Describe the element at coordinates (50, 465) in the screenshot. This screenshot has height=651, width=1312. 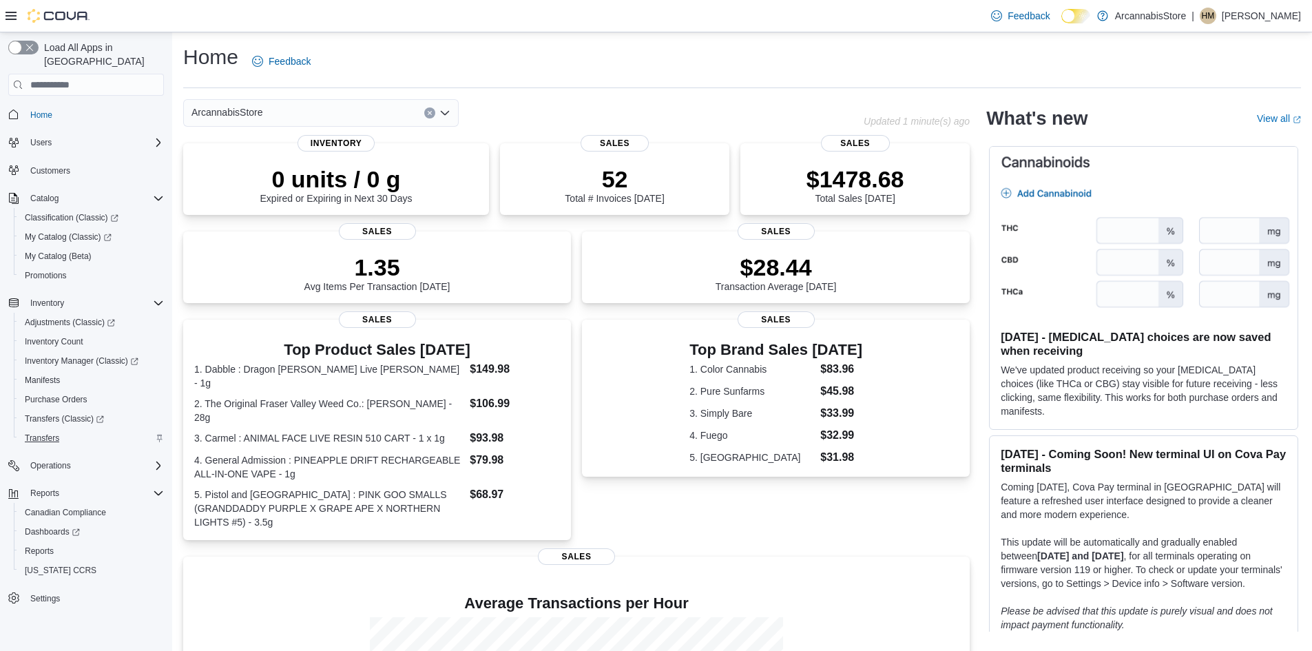
I see `button: Operations` at that location.